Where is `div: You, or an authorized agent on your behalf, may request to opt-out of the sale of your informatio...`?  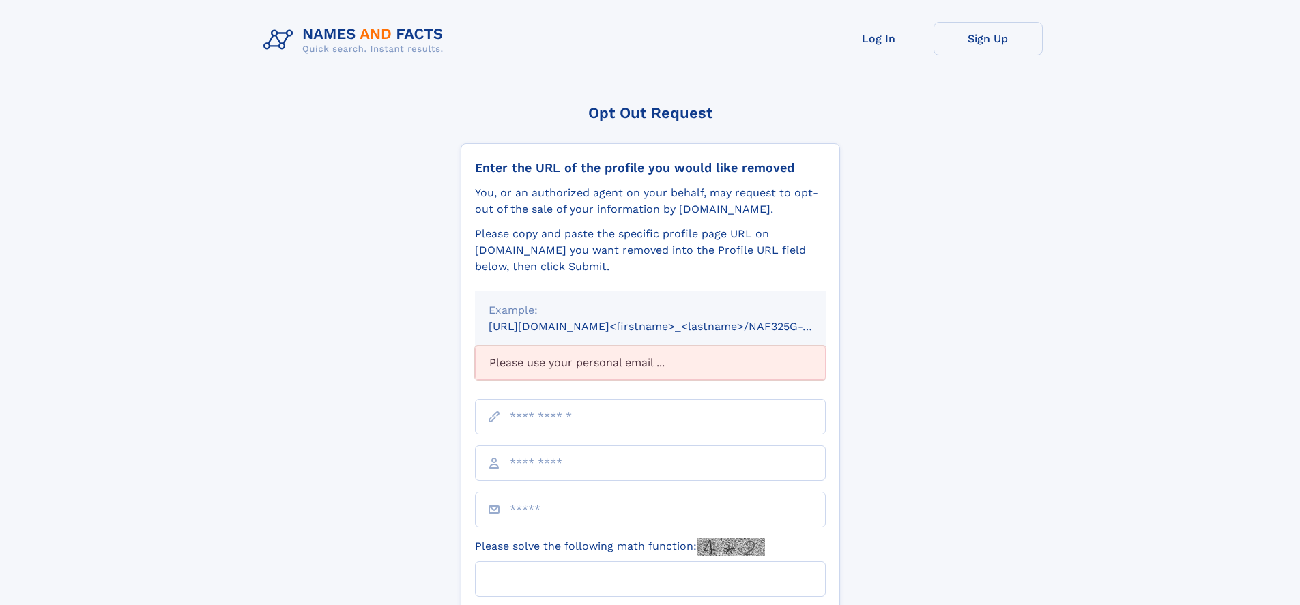
div: You, or an authorized agent on your behalf, may request to opt-out of the sale of your informatio... is located at coordinates (650, 201).